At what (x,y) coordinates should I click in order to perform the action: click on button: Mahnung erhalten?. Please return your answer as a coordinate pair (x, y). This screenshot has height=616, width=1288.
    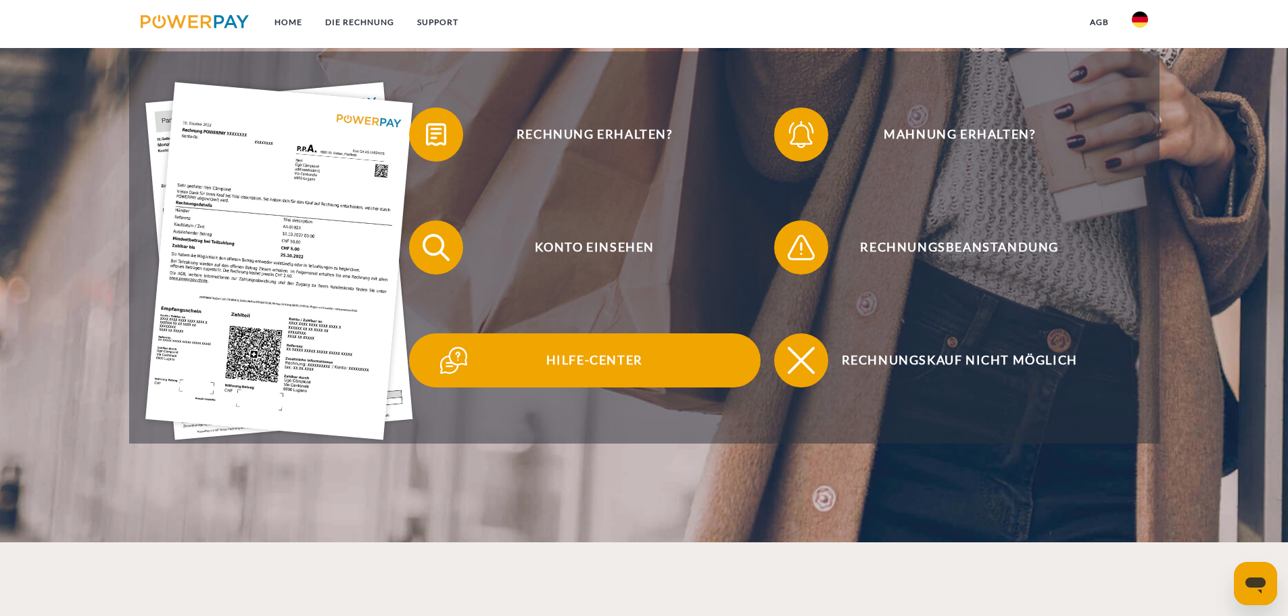
    Looking at the image, I should click on (950, 135).